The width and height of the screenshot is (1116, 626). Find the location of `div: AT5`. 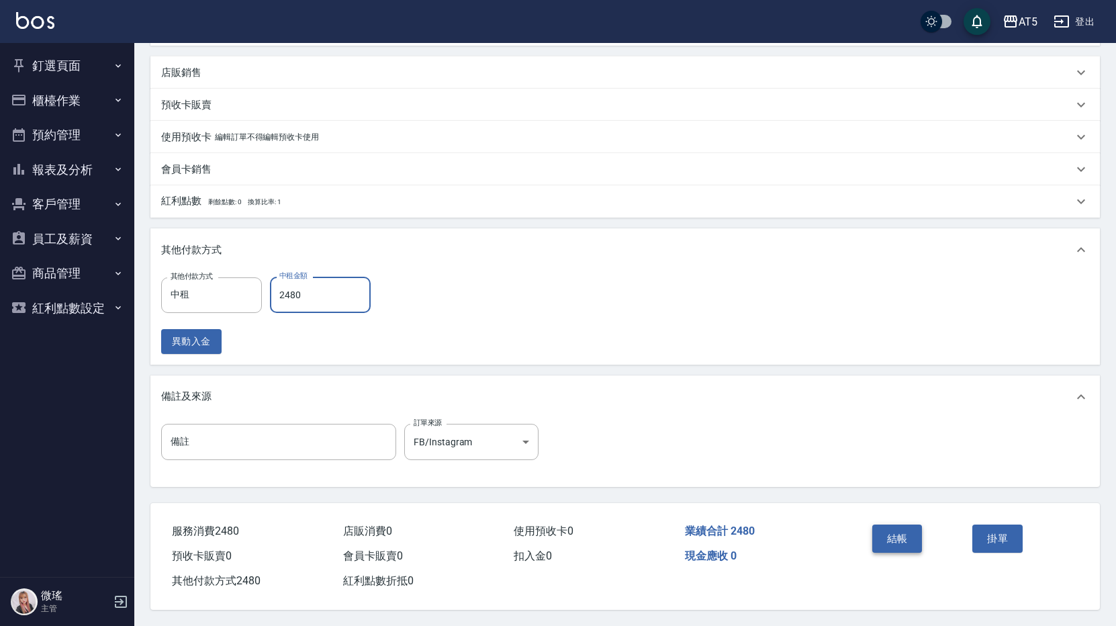

div: AT5 is located at coordinates (1028, 21).